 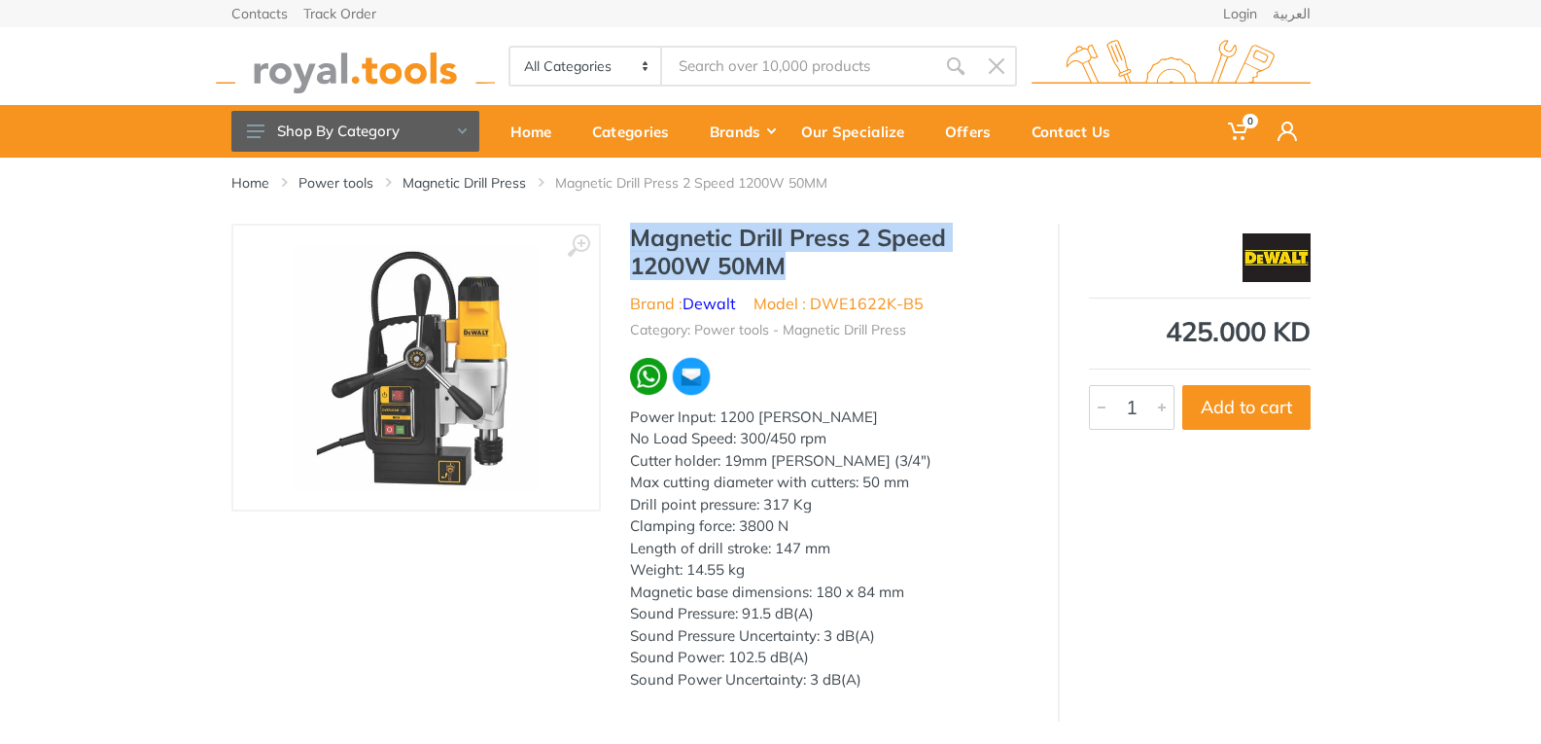 What do you see at coordinates (355, 131) in the screenshot?
I see `button: Shop By Category` at bounding box center [355, 131].